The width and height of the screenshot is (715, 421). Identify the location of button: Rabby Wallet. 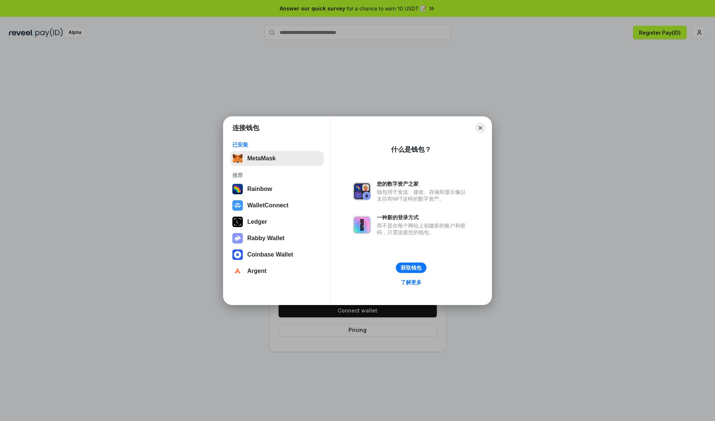
(277, 238).